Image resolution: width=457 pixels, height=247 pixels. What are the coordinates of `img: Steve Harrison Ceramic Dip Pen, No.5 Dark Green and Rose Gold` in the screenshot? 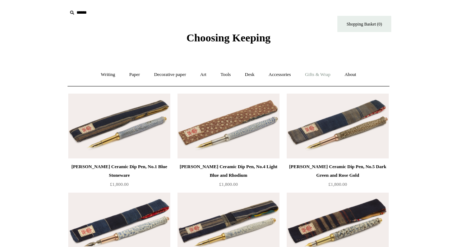 It's located at (338, 126).